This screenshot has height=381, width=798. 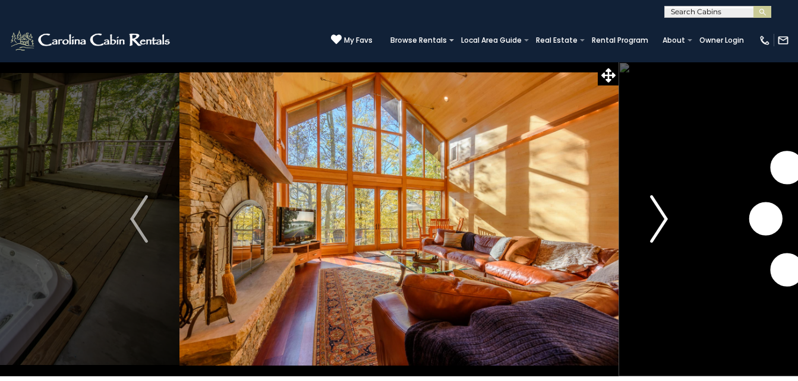 I want to click on a: My Favs, so click(x=352, y=40).